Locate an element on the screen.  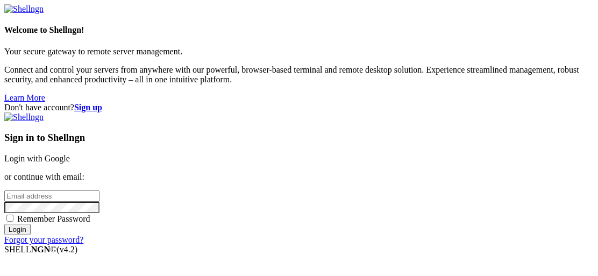
input: Login is located at coordinates (17, 229).